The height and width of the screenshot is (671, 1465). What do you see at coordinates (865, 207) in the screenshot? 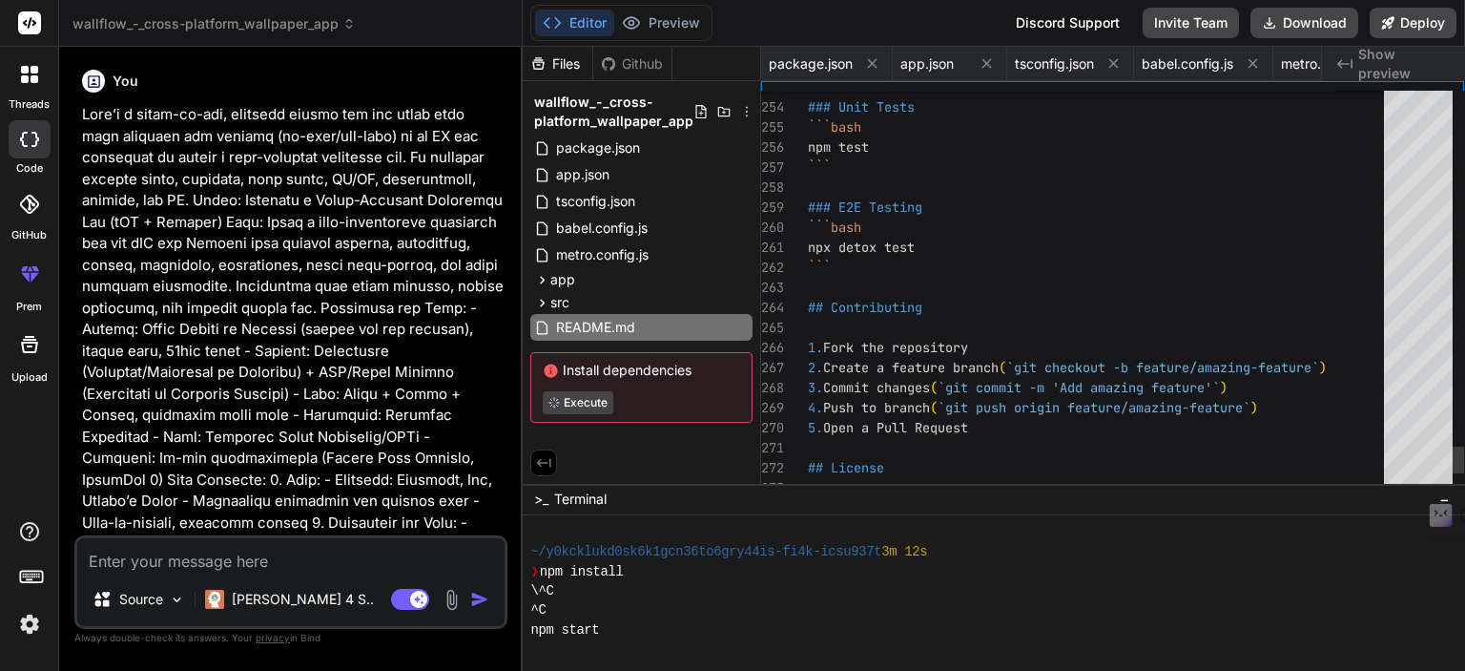
I see `span: ### E2E Testing` at bounding box center [865, 207].